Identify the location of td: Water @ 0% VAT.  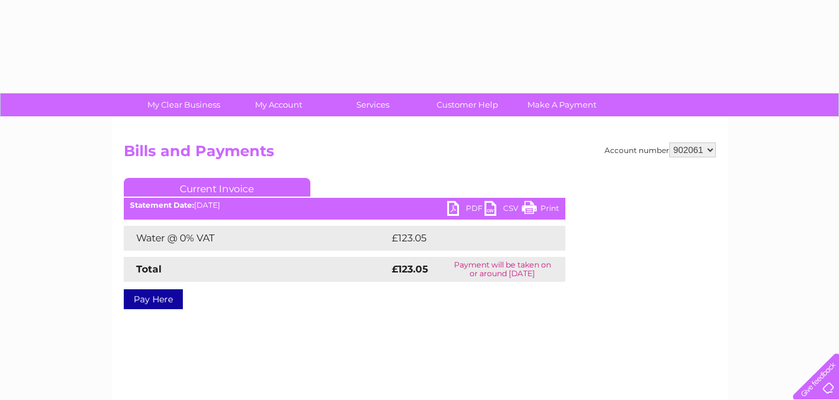
(256, 238).